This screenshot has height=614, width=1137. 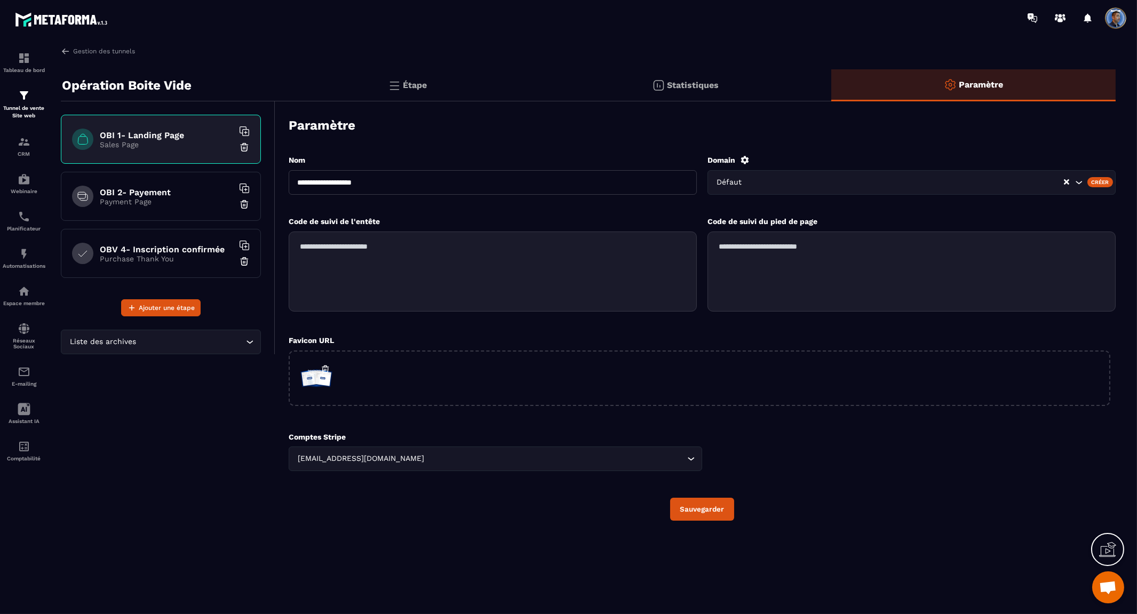 I want to click on label: Favicon URL, so click(x=311, y=340).